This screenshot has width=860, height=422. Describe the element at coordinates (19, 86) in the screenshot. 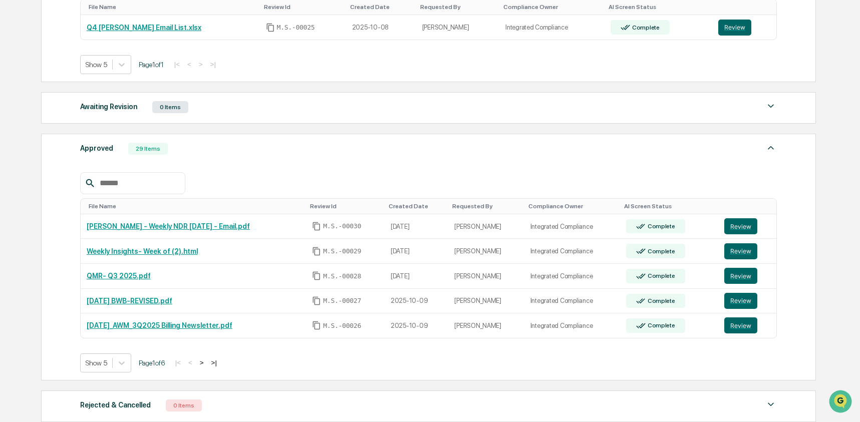

I see `img: 1746055101610-c473b297-6a78-478c-a979-82029cc54cd1` at that location.